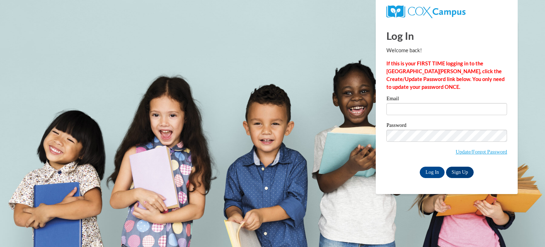  Describe the element at coordinates (481, 151) in the screenshot. I see `a: Update/Forgot Password` at that location.